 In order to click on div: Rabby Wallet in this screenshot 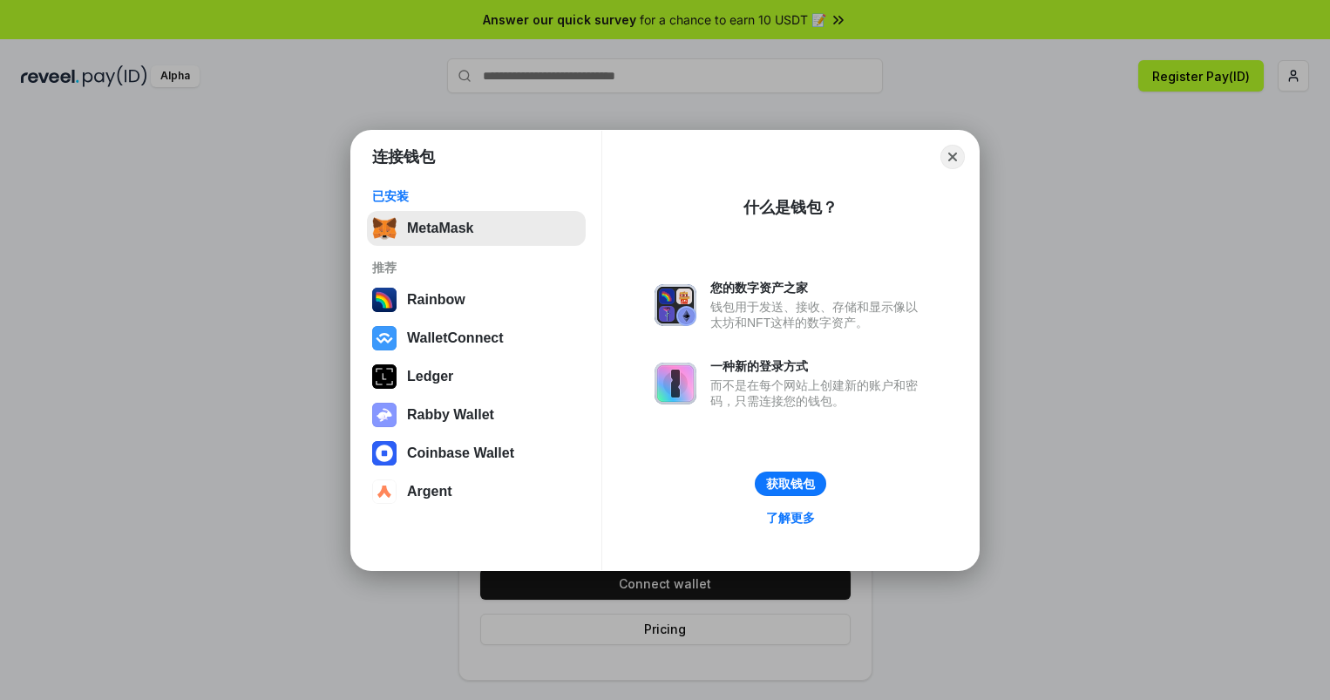, I will do `click(451, 415)`.